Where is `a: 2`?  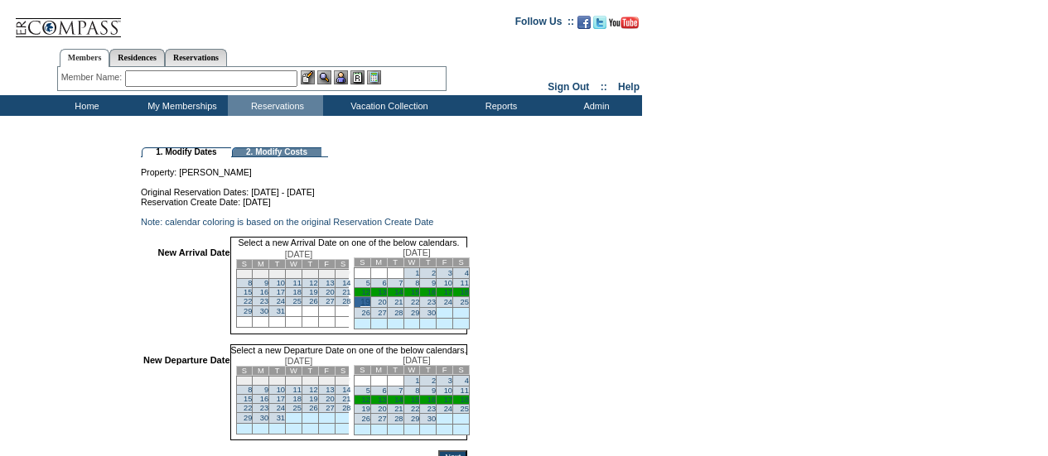 a: 2 is located at coordinates (433, 273).